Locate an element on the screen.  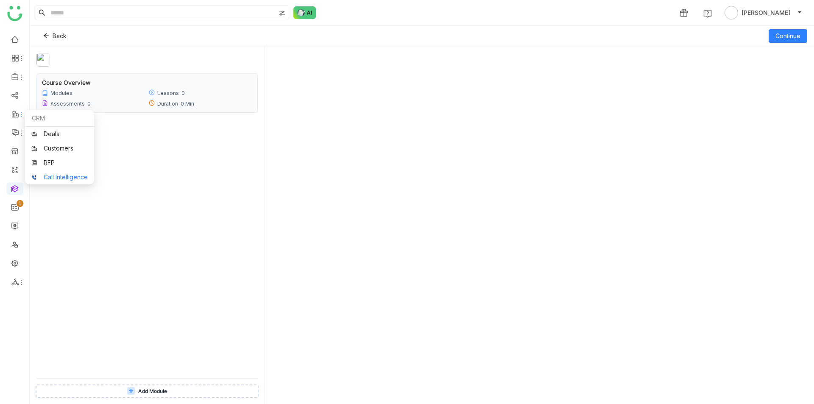
p: 1 is located at coordinates (20, 203).